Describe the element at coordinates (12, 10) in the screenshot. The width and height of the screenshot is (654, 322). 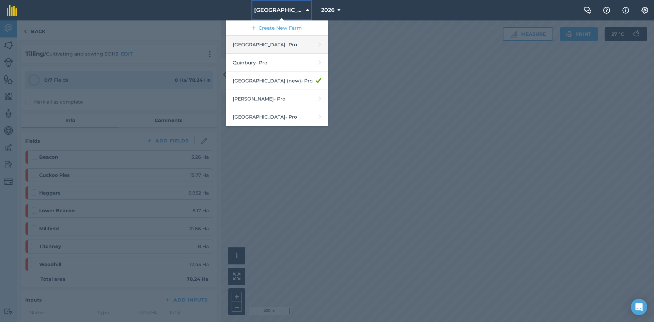
I see `img: fieldmargin Logo` at that location.